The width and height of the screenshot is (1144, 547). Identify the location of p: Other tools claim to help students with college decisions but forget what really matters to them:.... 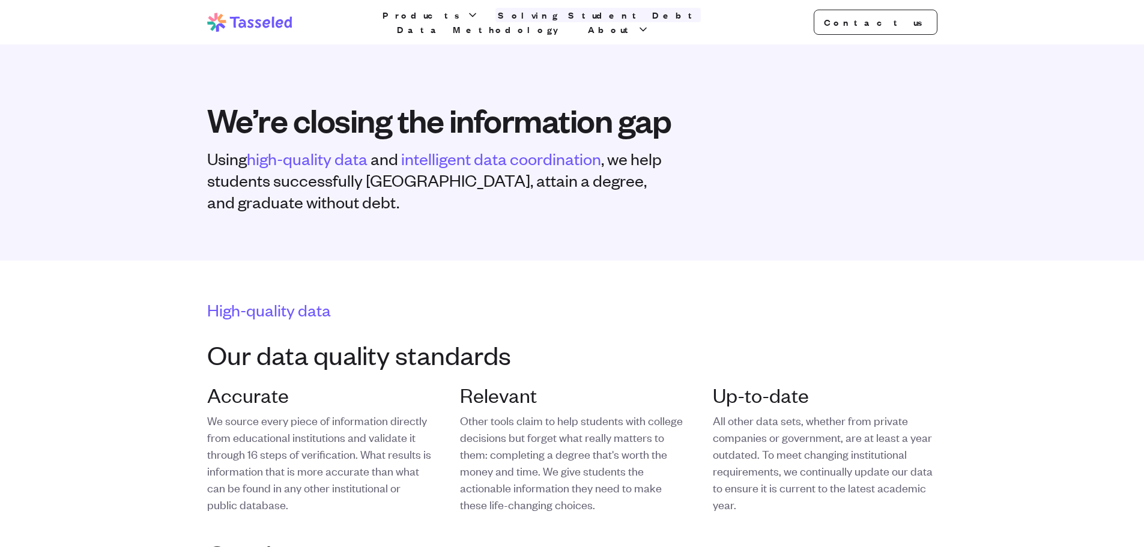
(572, 462).